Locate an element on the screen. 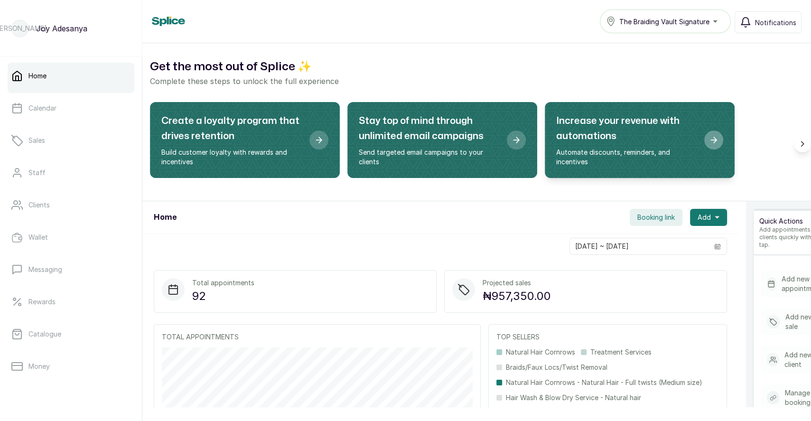 The width and height of the screenshot is (811, 421). button: Add is located at coordinates (709, 217).